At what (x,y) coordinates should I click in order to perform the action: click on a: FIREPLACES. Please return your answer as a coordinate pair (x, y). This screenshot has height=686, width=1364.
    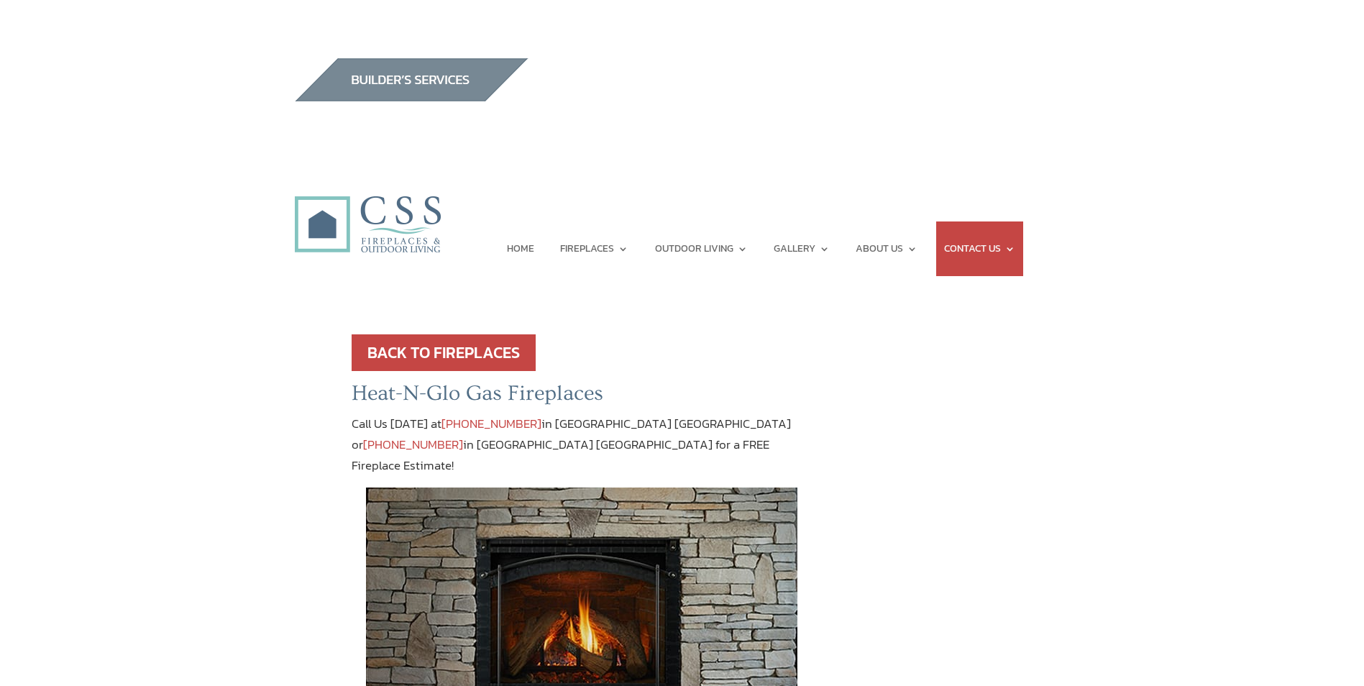
    Looking at the image, I should click on (594, 249).